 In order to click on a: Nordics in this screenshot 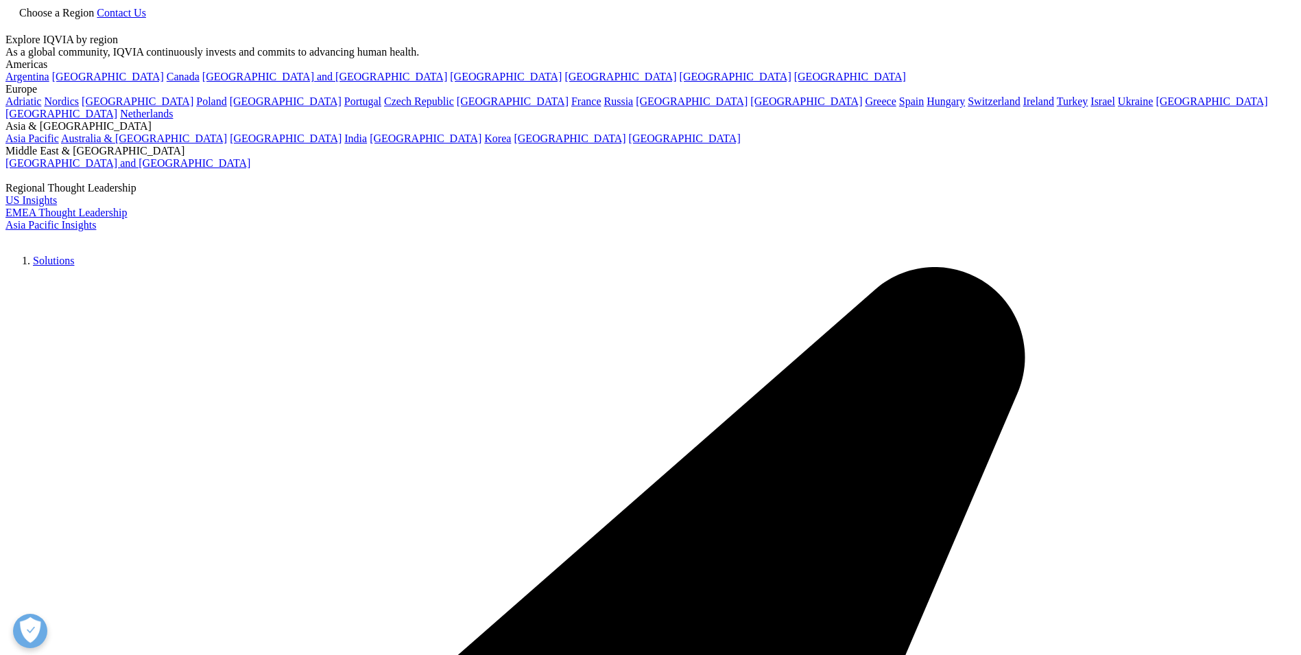, I will do `click(61, 101)`.